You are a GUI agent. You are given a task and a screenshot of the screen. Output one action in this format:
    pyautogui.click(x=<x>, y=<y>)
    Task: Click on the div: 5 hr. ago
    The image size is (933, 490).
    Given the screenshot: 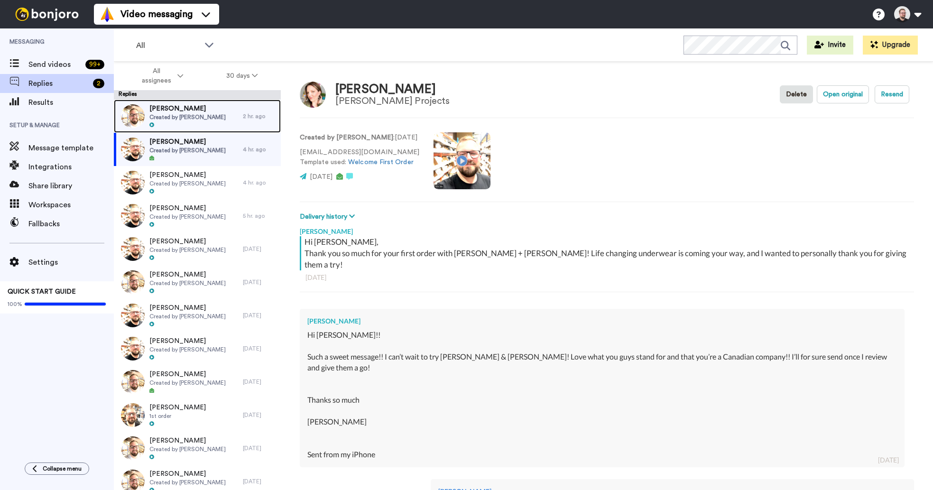 What is the action you would take?
    pyautogui.click(x=260, y=216)
    